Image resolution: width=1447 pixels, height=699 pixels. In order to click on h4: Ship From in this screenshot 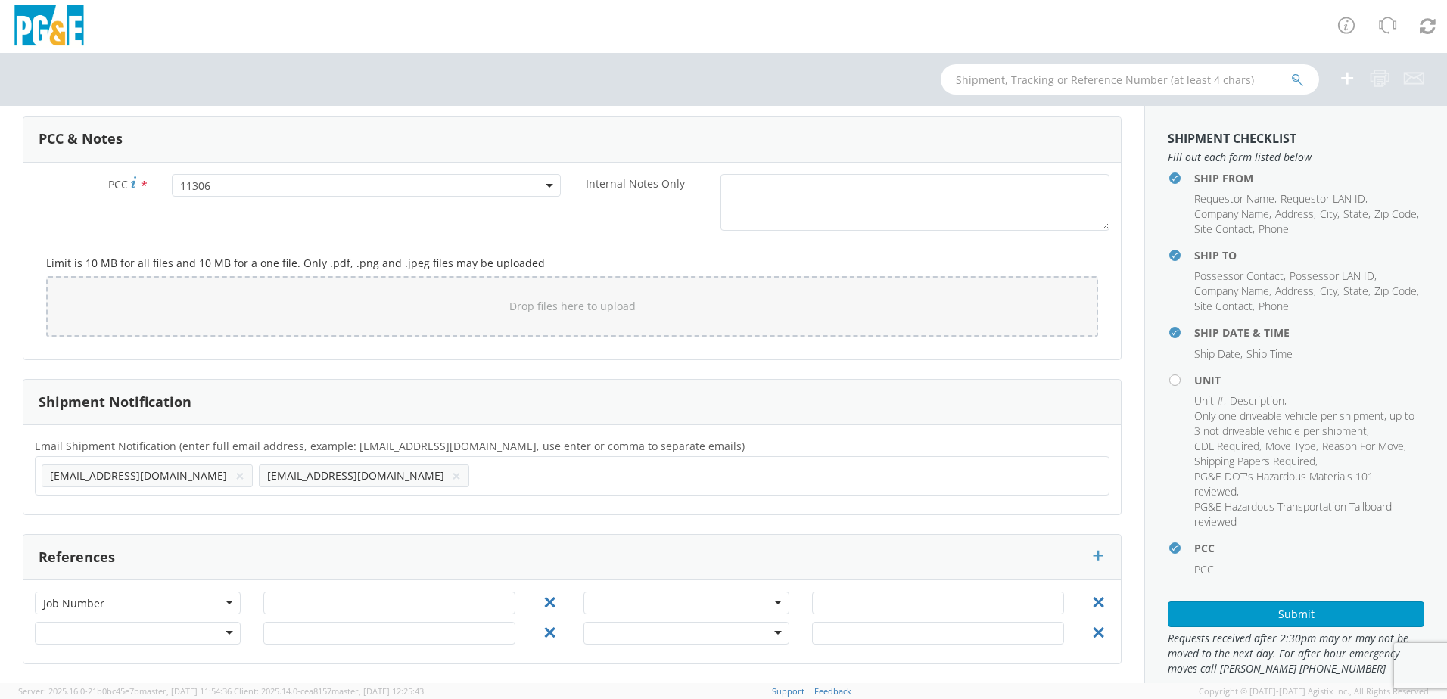, I will do `click(1309, 178)`.